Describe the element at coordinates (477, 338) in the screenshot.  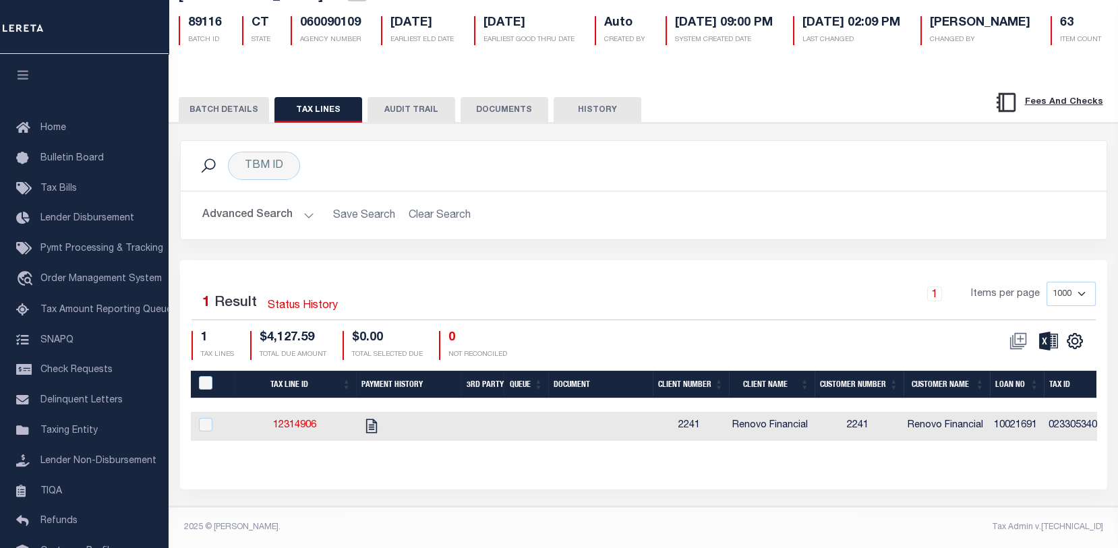
I see `h4: 0` at that location.